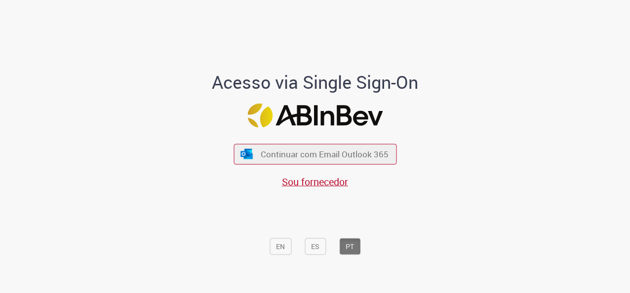 The height and width of the screenshot is (293, 630). I want to click on img: Logo ABInBev, so click(315, 116).